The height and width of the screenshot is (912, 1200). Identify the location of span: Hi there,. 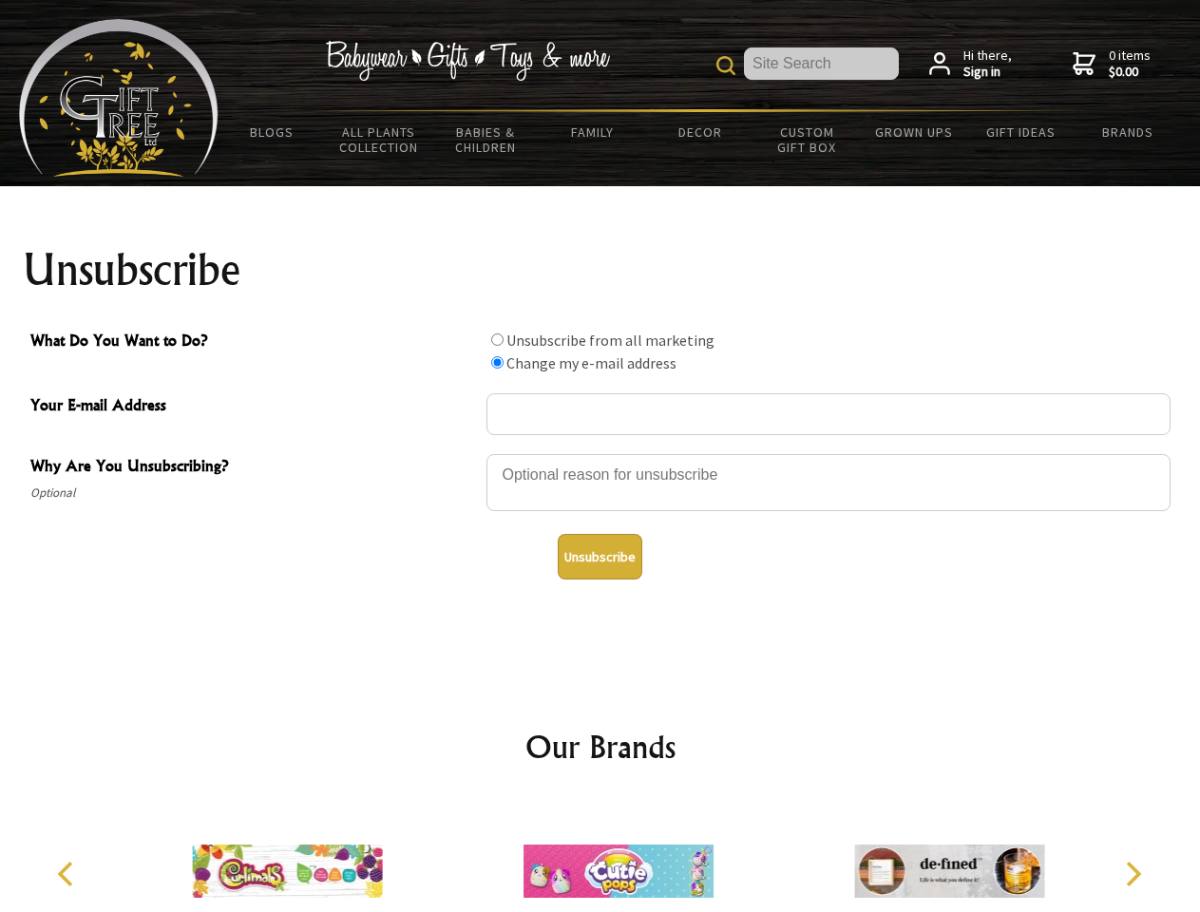
(987, 64).